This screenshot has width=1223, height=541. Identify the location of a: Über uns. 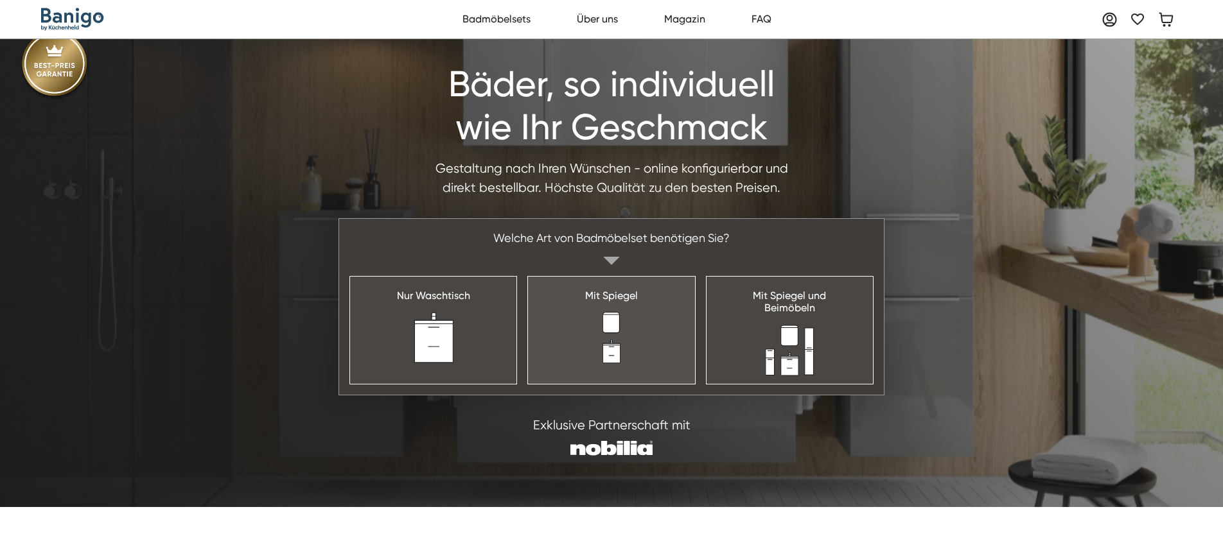
(597, 19).